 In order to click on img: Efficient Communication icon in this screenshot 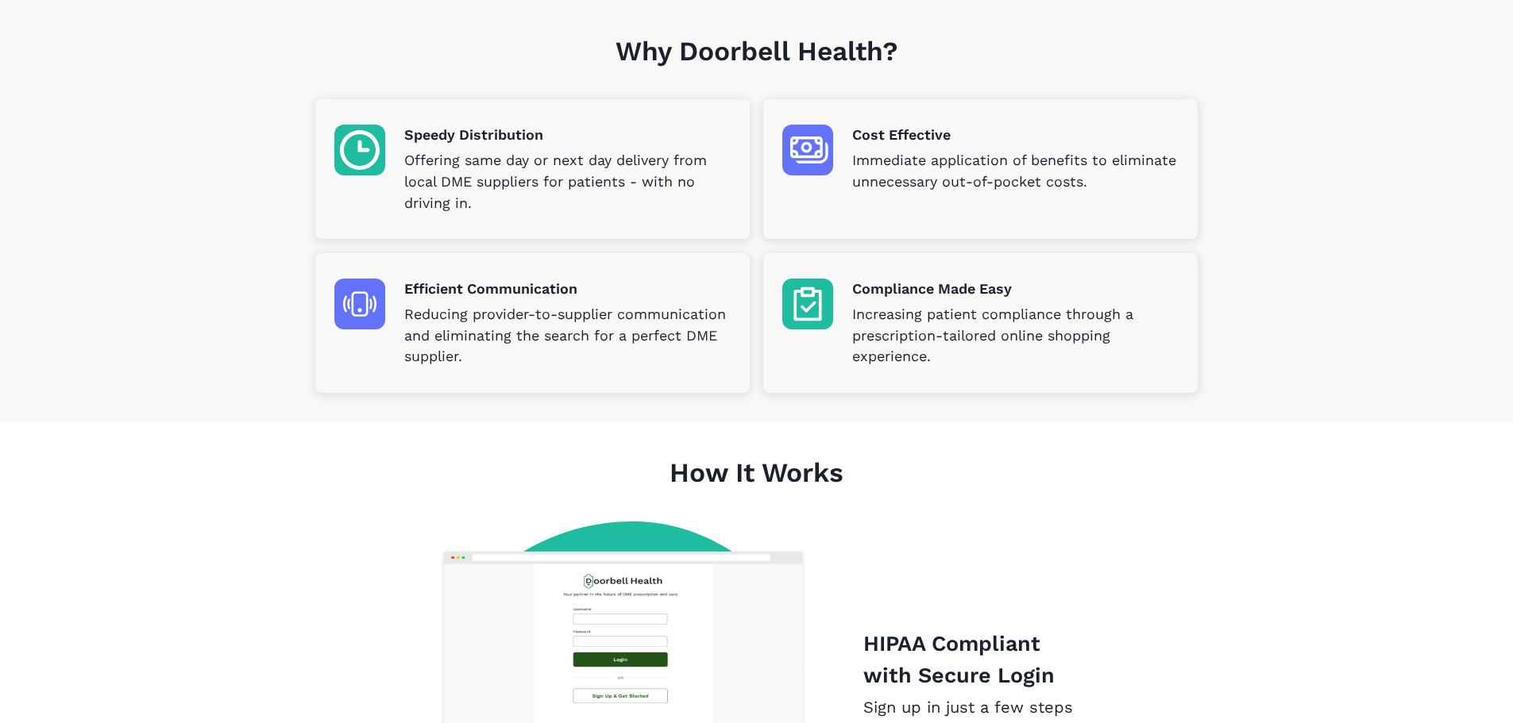, I will do `click(360, 304)`.